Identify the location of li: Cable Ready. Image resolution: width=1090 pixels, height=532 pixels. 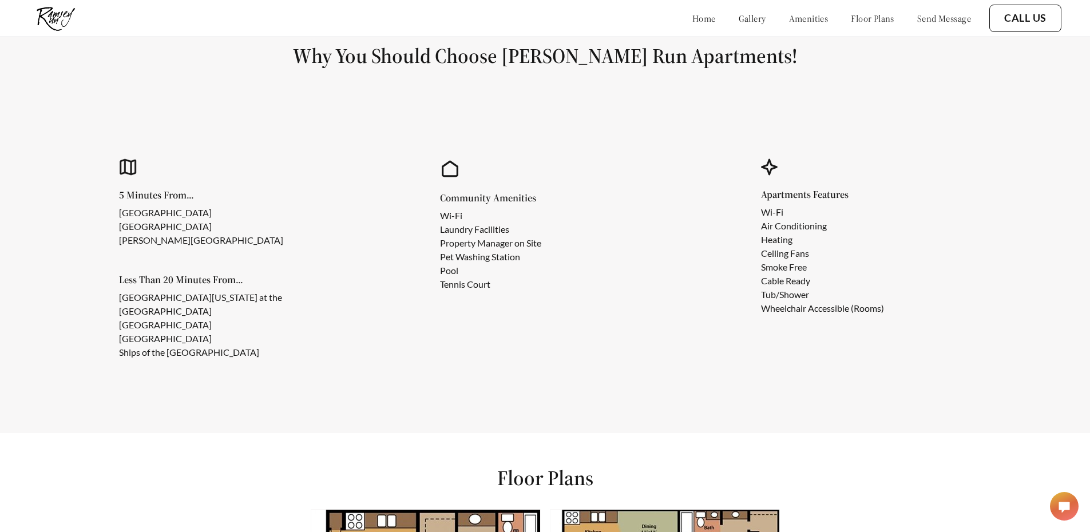
(822, 281).